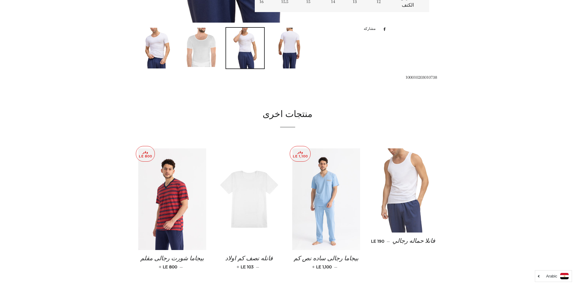 Image resolution: width=575 pixels, height=285 pixels. What do you see at coordinates (145, 154) in the screenshot?
I see `p: وفر LE 800` at bounding box center [145, 154].